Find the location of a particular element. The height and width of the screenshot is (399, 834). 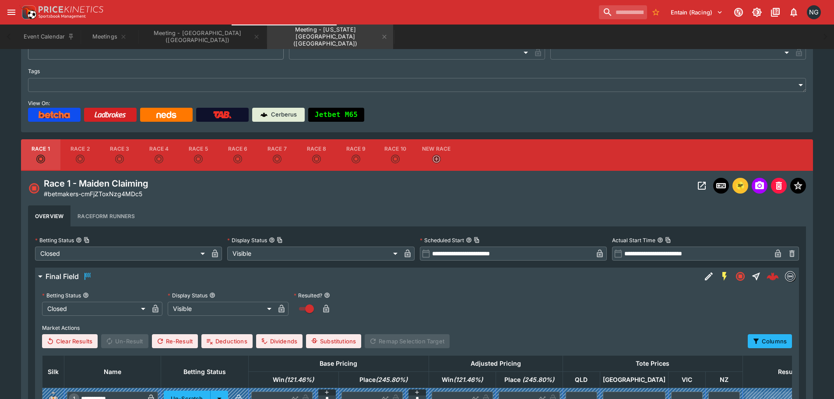

img: PriceKinetics Logo is located at coordinates (28, 12).